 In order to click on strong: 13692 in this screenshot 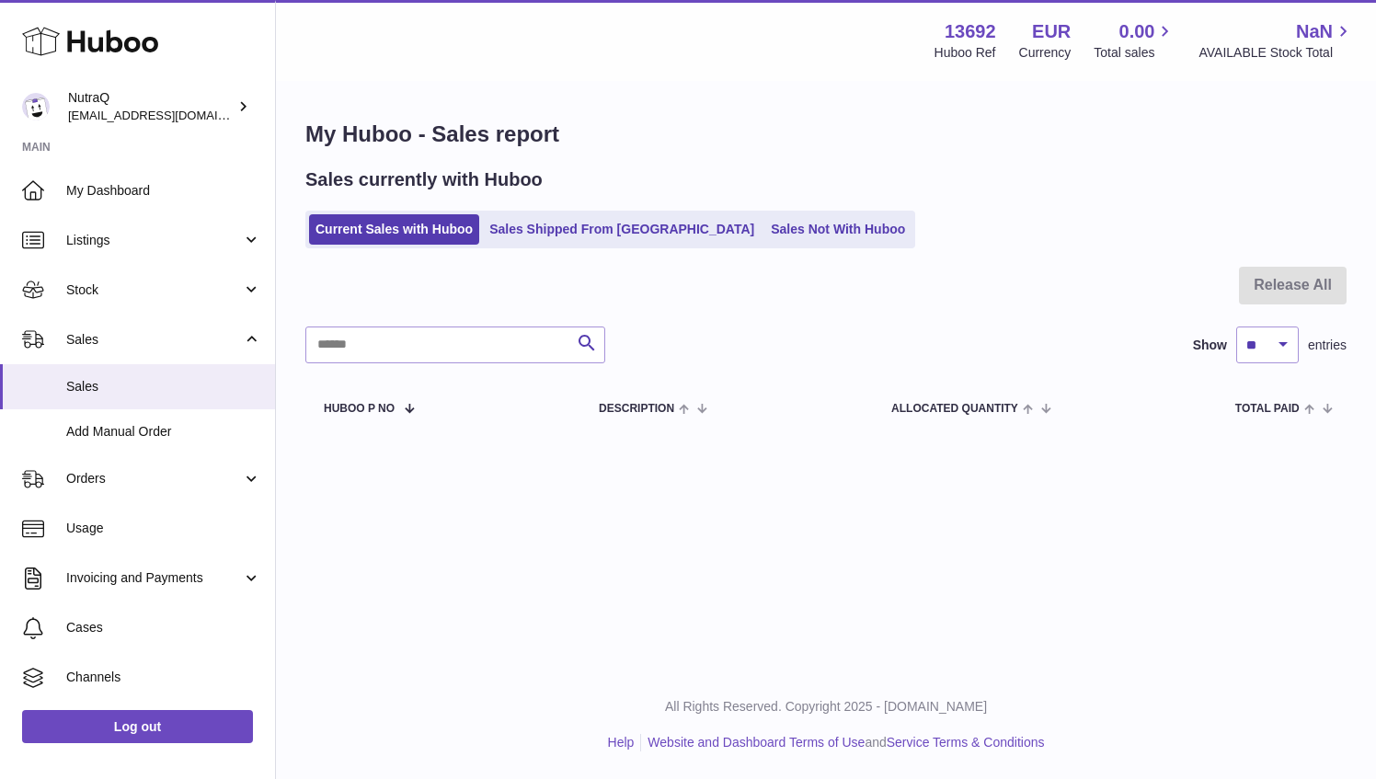, I will do `click(970, 31)`.